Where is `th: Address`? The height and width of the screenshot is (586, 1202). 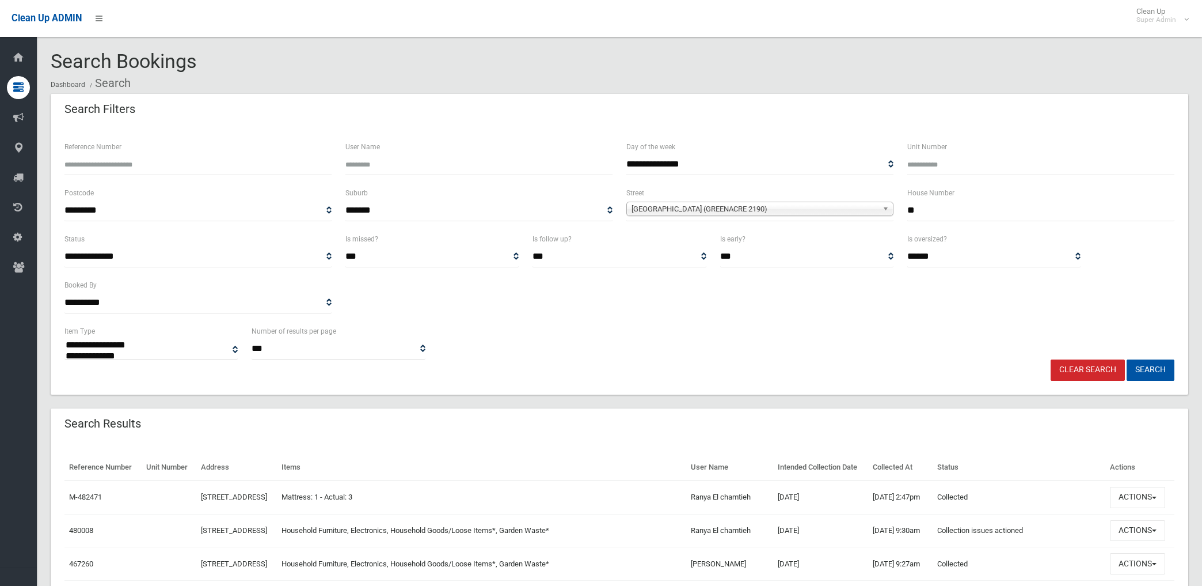
th: Address is located at coordinates (237, 467).